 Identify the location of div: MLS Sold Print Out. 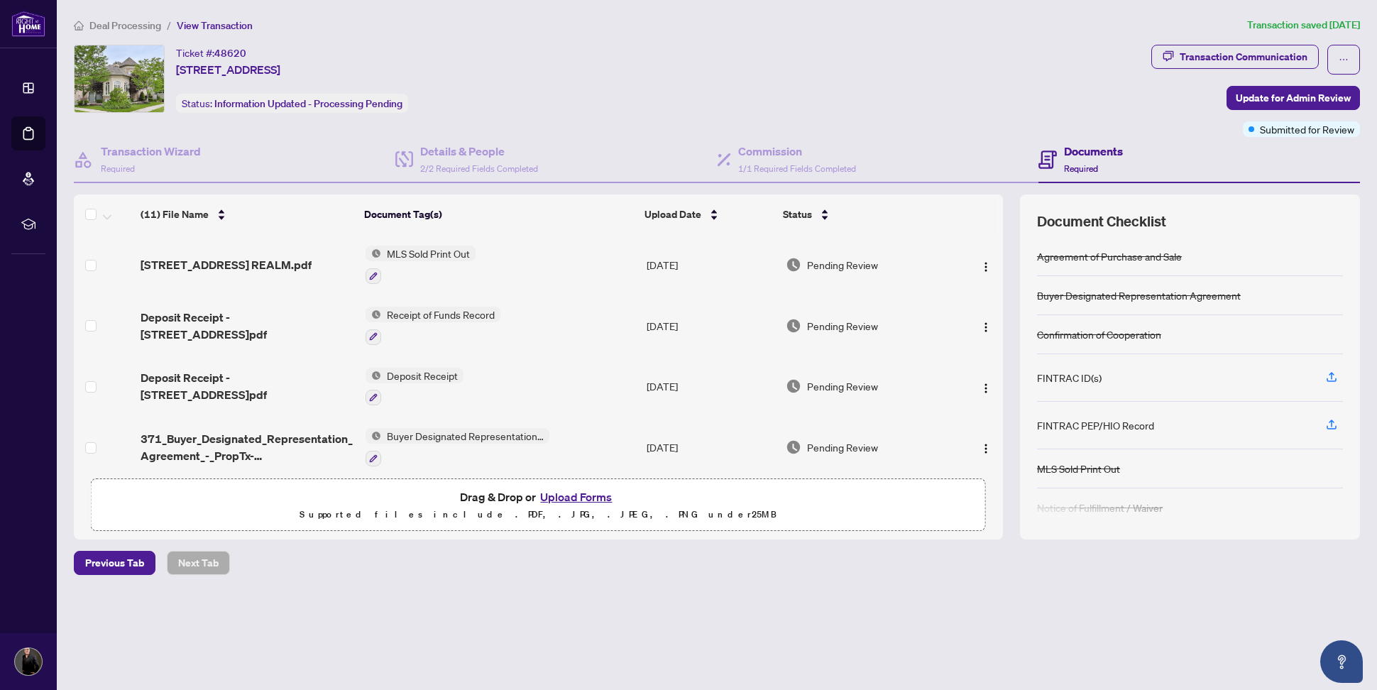
(1078, 468).